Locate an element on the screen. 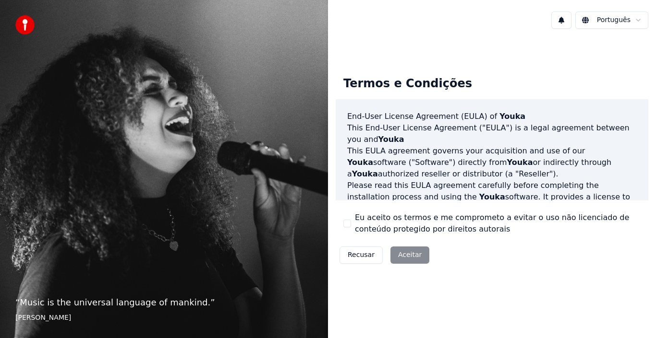 This screenshot has height=338, width=656. img: youka is located at coordinates (25, 25).